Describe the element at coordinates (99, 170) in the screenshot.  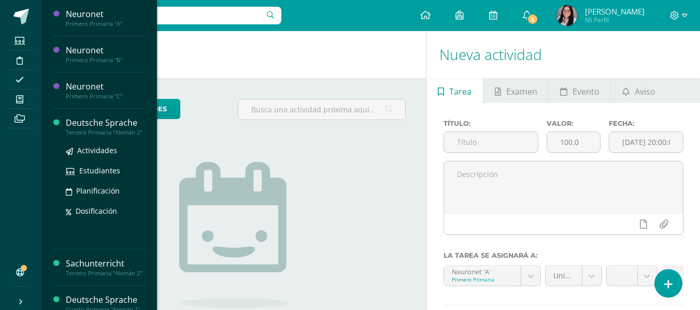
I see `span: Estudiantes` at that location.